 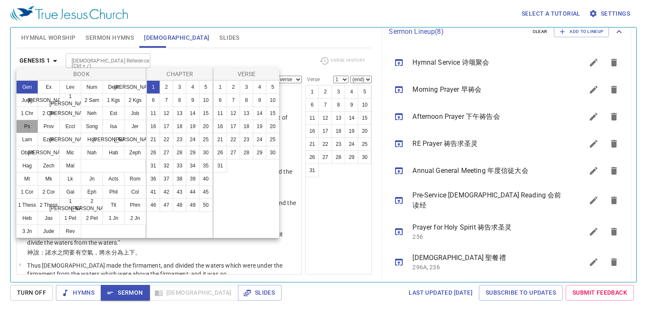 I want to click on button: Zech, so click(x=49, y=166).